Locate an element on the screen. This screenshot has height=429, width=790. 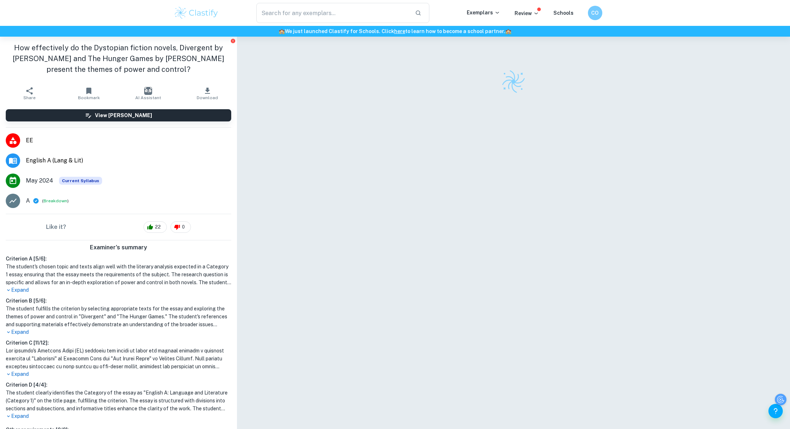
h6: Criterion B [ 5 / 6 ]: is located at coordinates (118, 301).